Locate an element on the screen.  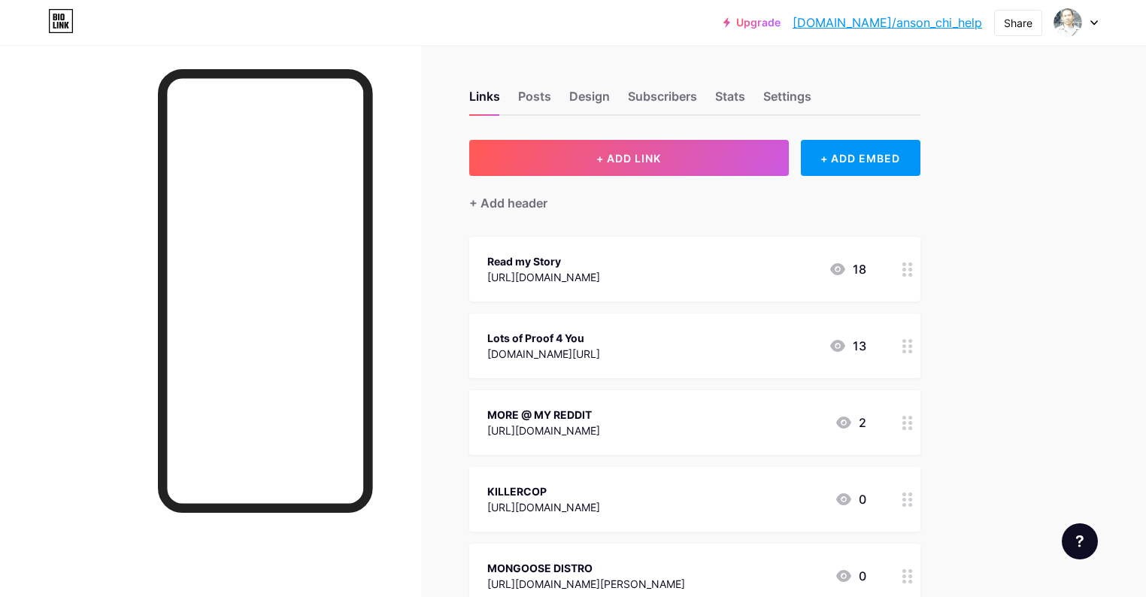
span: + ADD LINK is located at coordinates (629, 158).